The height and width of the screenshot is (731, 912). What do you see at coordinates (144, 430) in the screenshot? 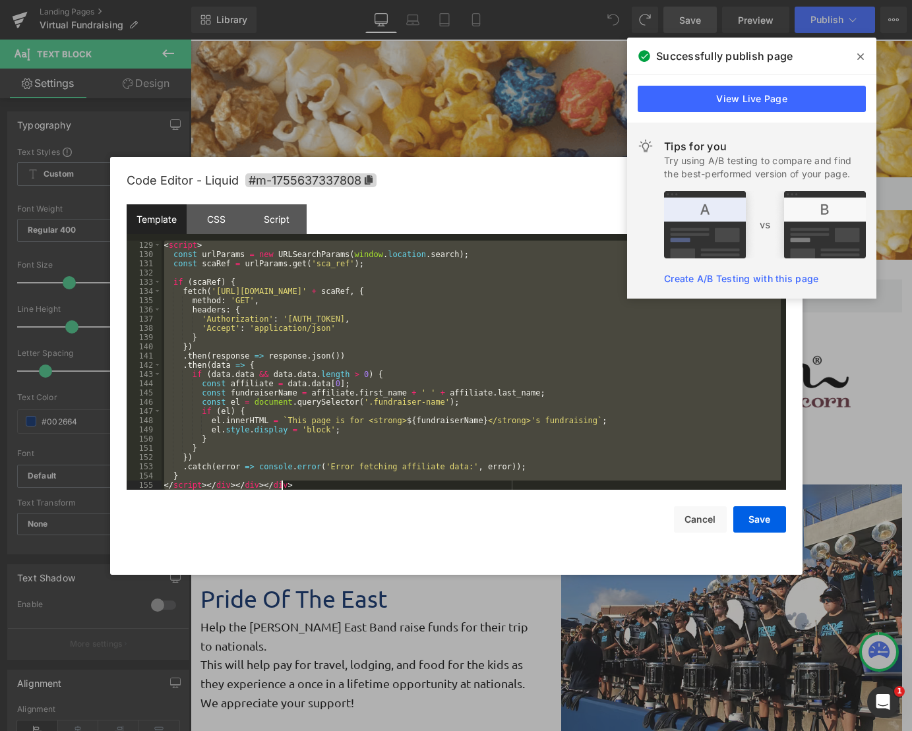
I see `div: 149` at bounding box center [144, 430].